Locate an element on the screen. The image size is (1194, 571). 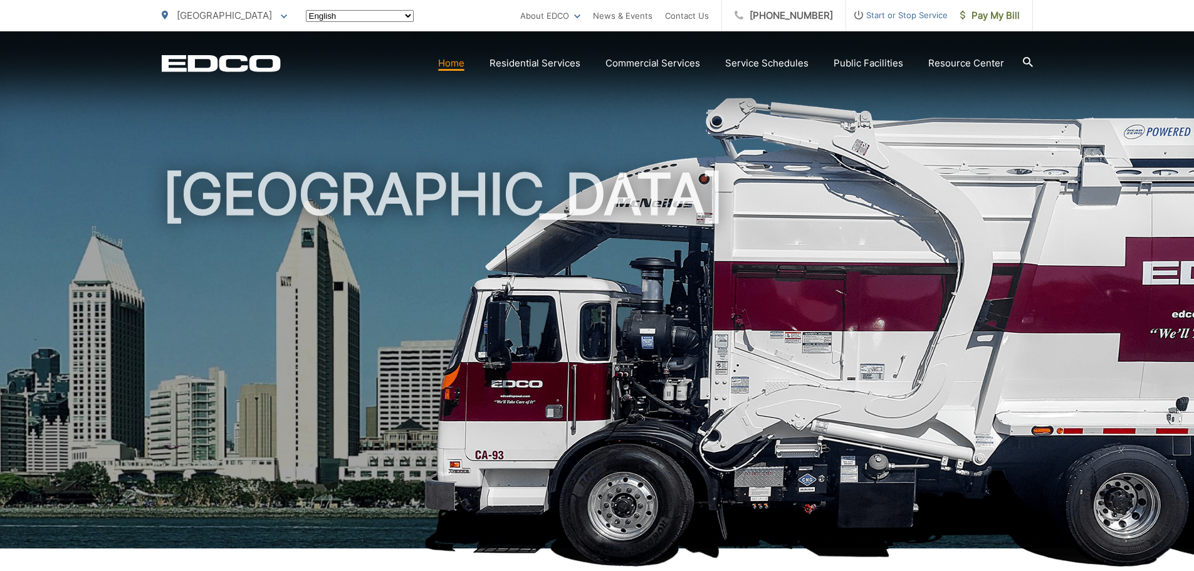
a: Public Facilities is located at coordinates (868, 63).